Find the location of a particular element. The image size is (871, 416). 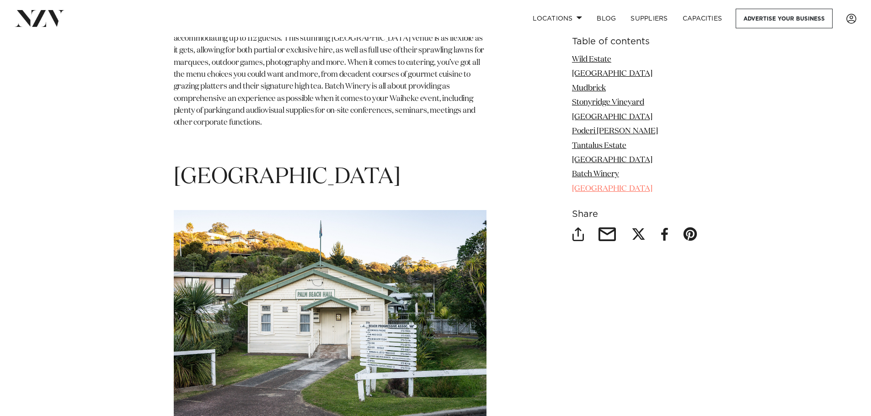

h6: Share is located at coordinates (634, 214).